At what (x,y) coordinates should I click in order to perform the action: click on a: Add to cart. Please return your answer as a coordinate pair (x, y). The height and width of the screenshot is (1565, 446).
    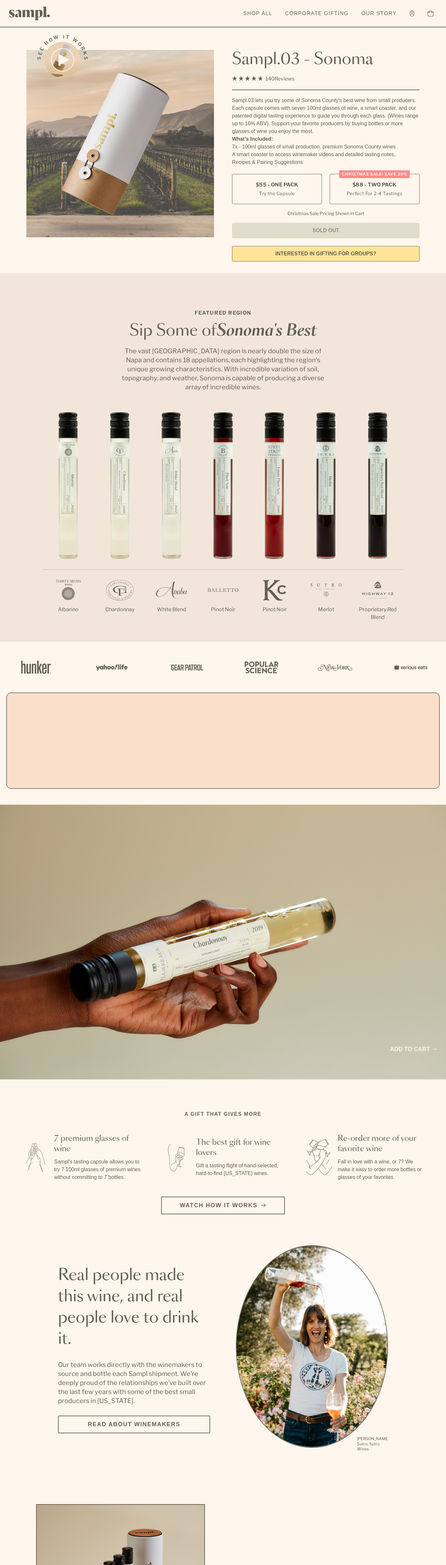
    Looking at the image, I should click on (413, 1049).